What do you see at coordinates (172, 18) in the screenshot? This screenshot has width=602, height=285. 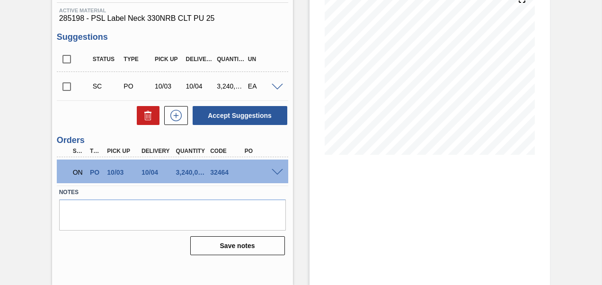 I see `span: 285198 - PSL Label Neck 330NRB CLT PU 25` at bounding box center [172, 18].